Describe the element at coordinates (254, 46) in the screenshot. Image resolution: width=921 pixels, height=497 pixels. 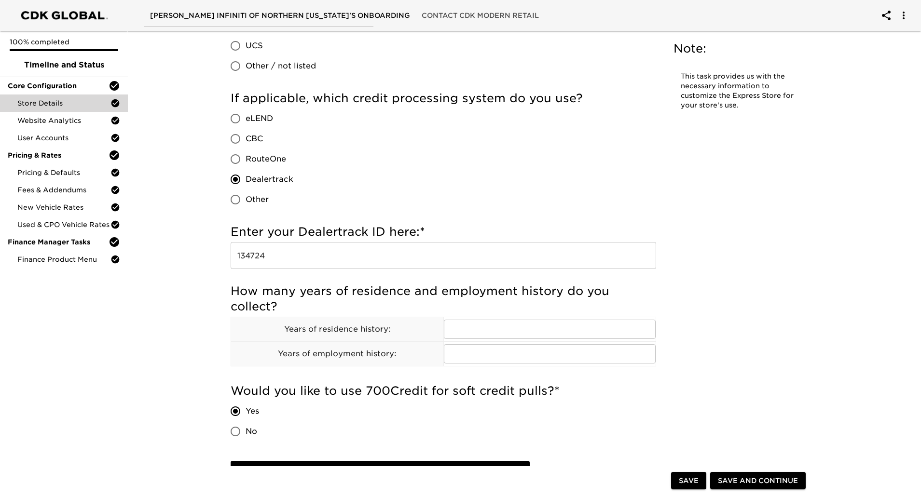
I see `span: UCS` at that location.